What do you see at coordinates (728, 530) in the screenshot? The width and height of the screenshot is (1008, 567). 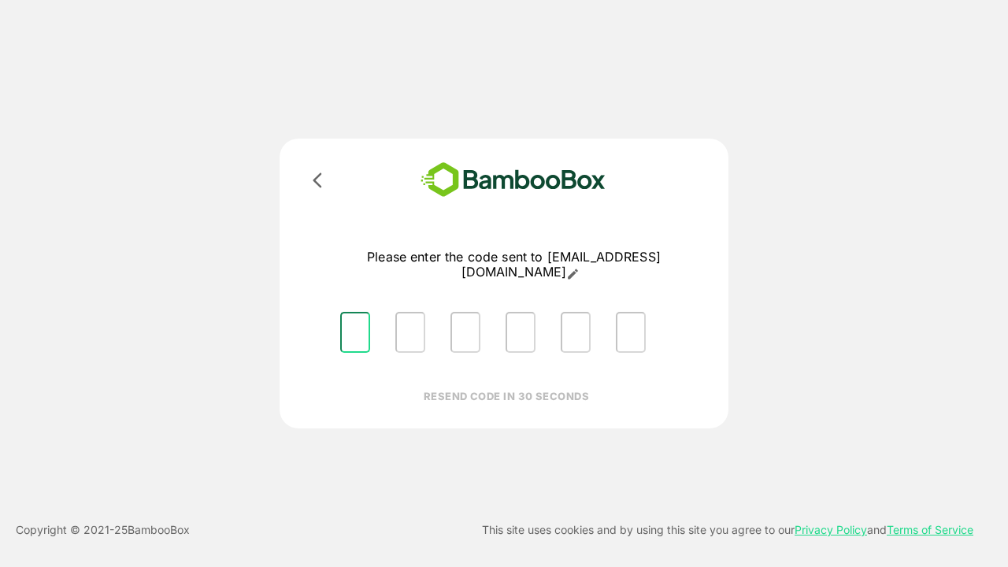 I see `p: This site uses cookies and by using this site you agree to our and` at bounding box center [728, 530].